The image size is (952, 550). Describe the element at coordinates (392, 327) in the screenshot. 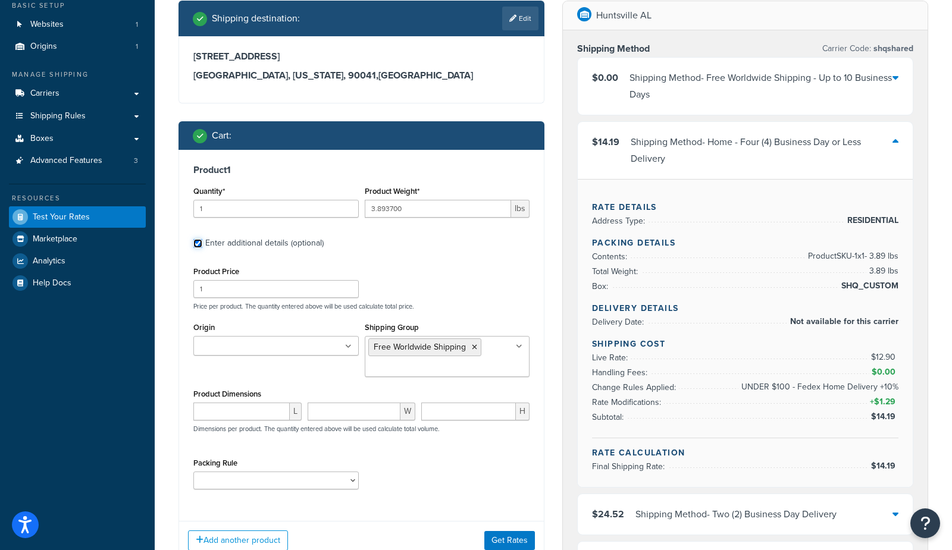

I see `label: Shipping Group` at that location.